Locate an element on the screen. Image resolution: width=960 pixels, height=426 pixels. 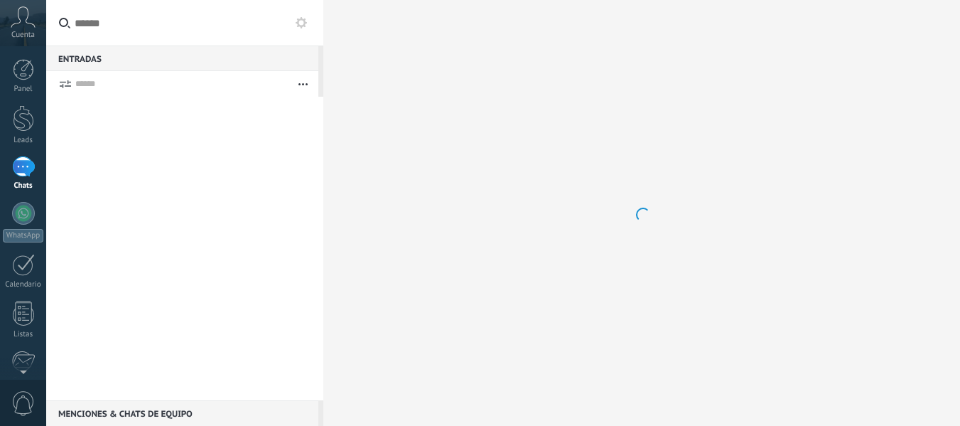
div: Calendario is located at coordinates (23, 284).